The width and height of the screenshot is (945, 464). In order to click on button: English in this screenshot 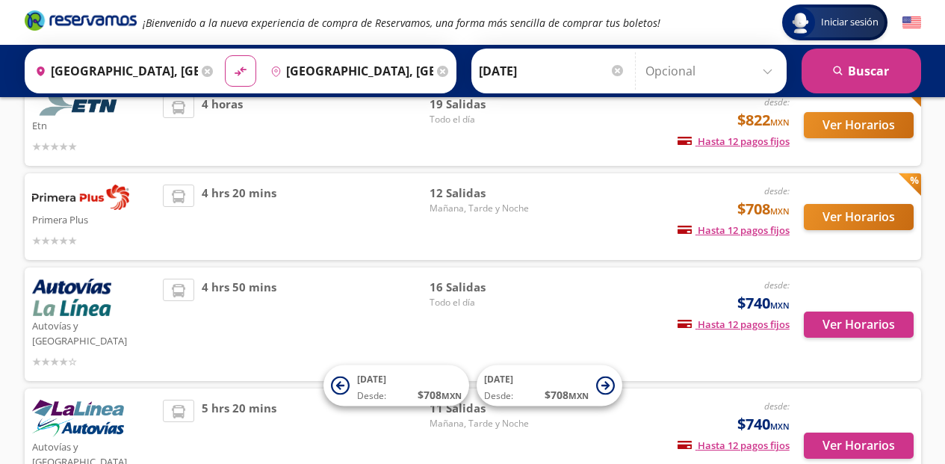, I will do `click(911, 22)`.